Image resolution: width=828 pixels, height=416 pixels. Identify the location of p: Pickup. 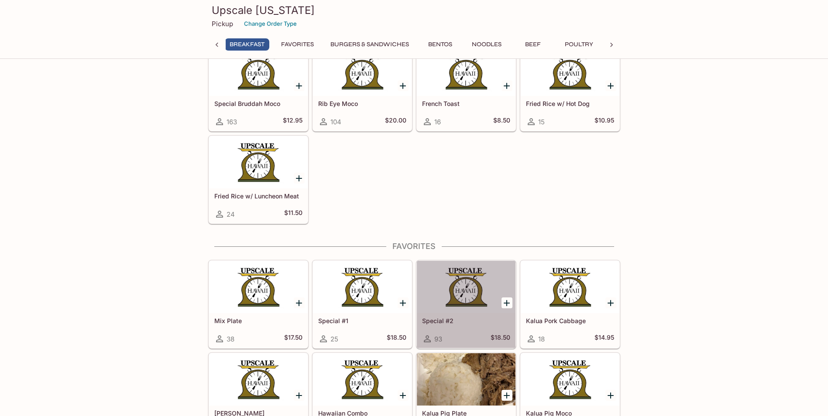
(222, 24).